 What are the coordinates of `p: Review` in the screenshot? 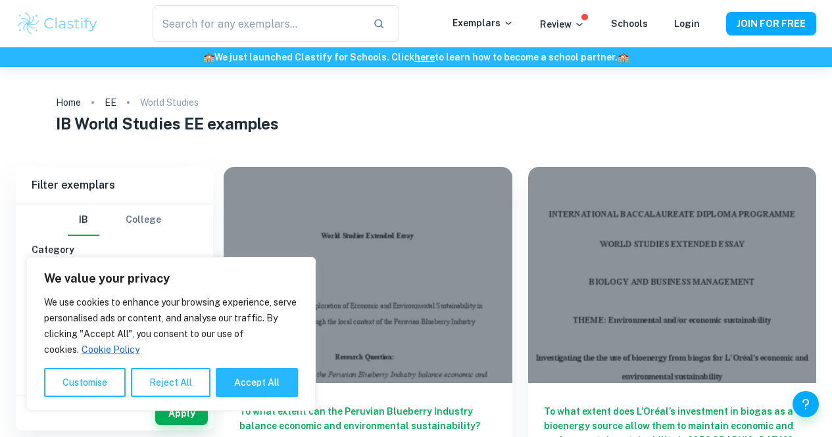 It's located at (562, 24).